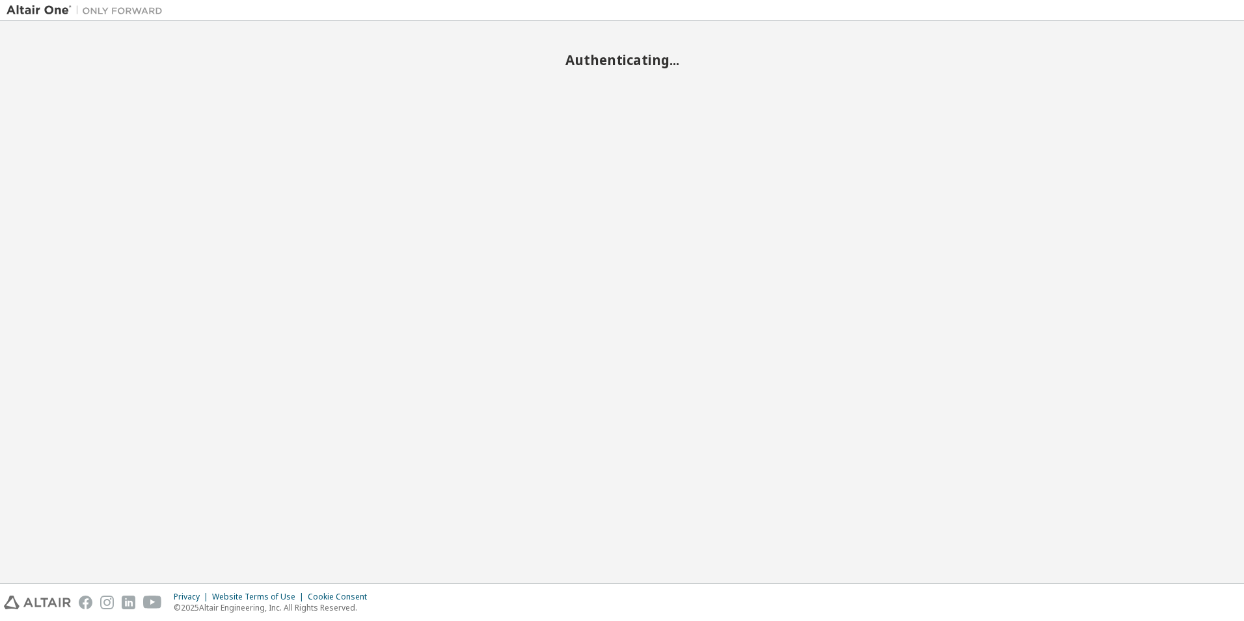 The height and width of the screenshot is (621, 1244). What do you see at coordinates (260, 597) in the screenshot?
I see `div: Website Terms of Use` at bounding box center [260, 597].